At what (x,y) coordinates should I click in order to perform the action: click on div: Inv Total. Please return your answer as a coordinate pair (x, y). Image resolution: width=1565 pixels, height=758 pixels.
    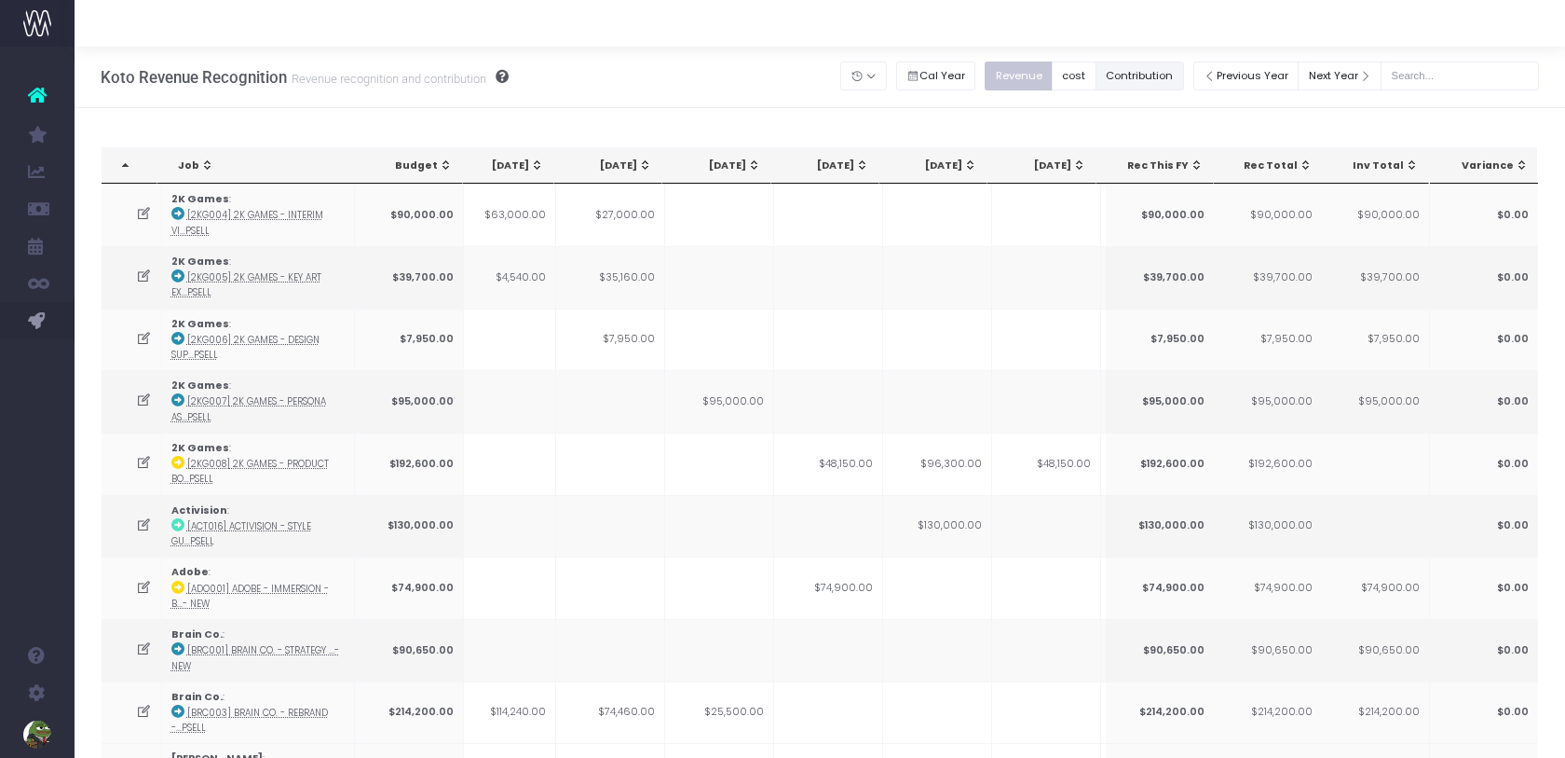
    Looking at the image, I should click on (1378, 166).